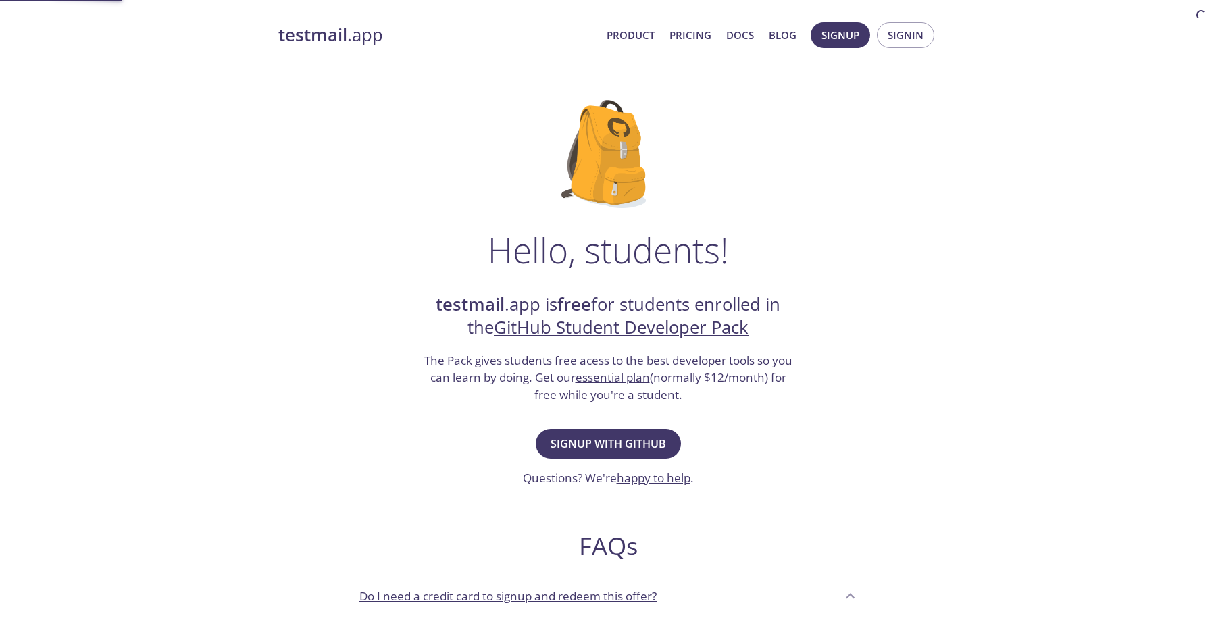  I want to click on a: Docs, so click(740, 35).